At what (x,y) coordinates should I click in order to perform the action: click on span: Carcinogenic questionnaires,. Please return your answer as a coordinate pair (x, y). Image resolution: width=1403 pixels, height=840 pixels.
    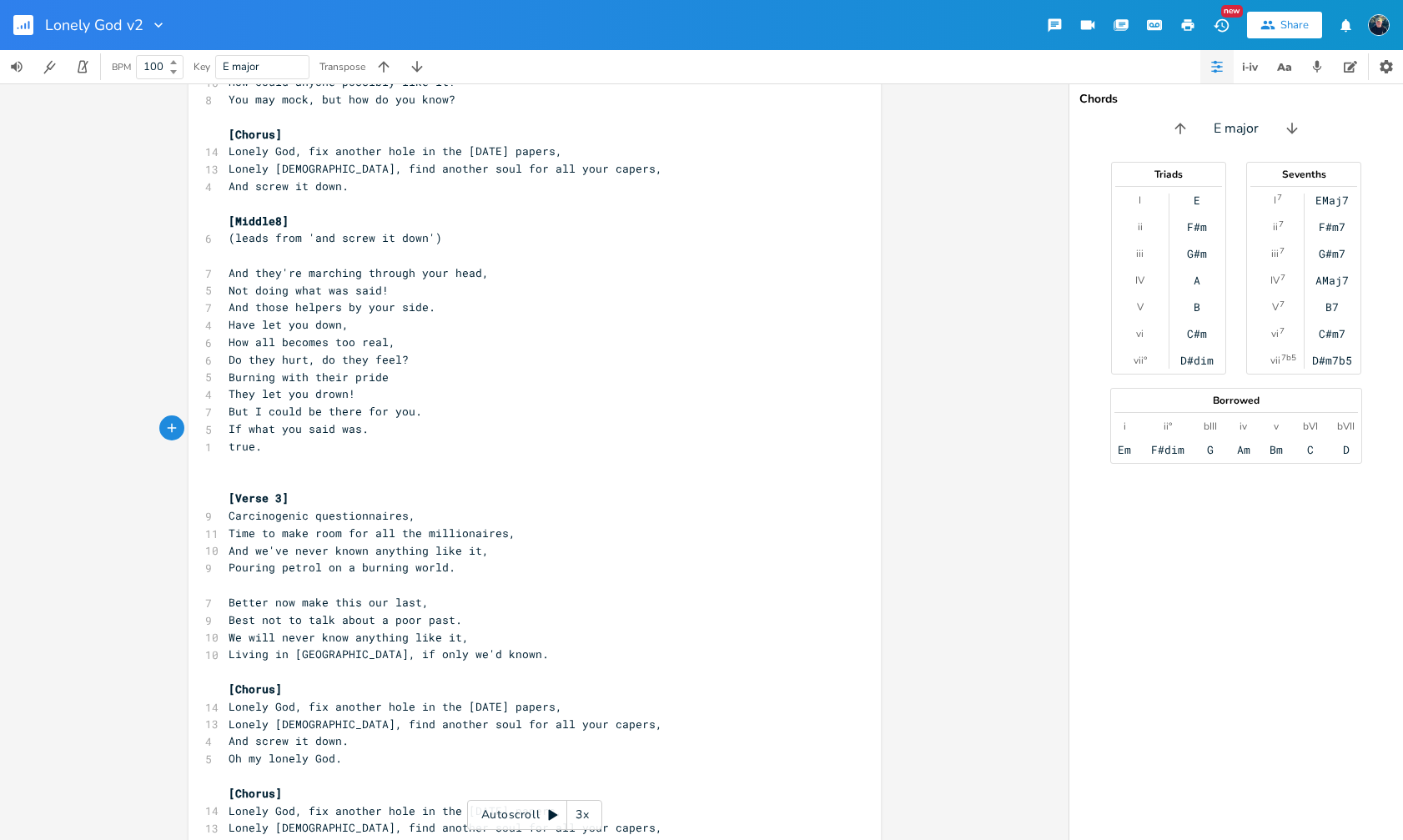
    Looking at the image, I should click on (322, 516).